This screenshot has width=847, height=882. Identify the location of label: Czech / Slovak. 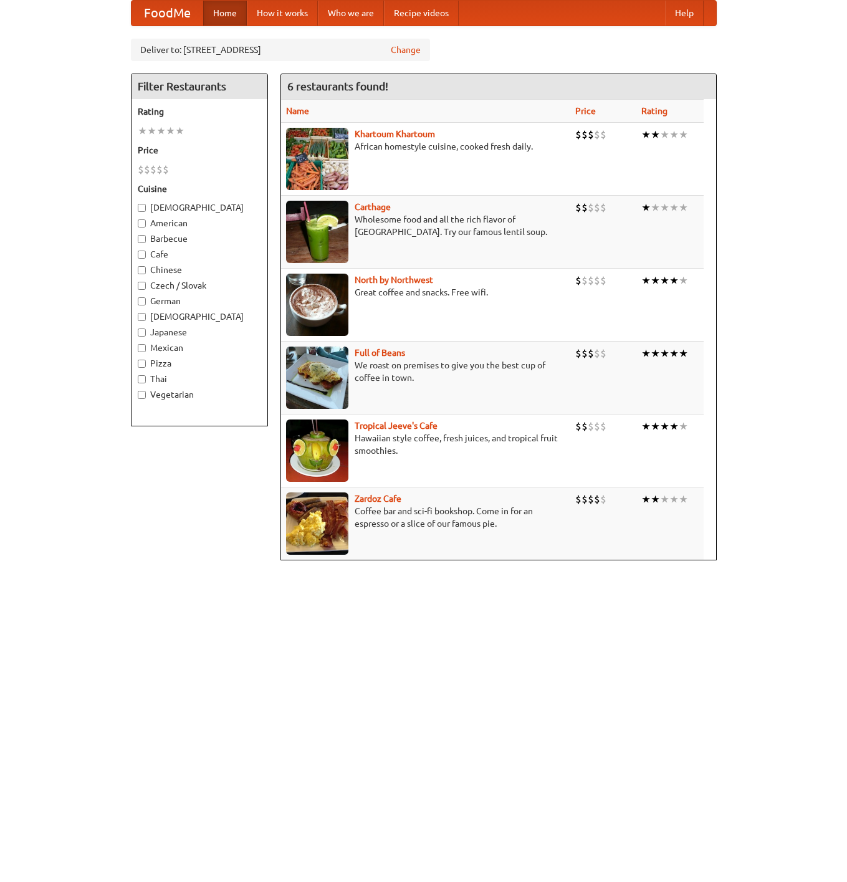
(199, 286).